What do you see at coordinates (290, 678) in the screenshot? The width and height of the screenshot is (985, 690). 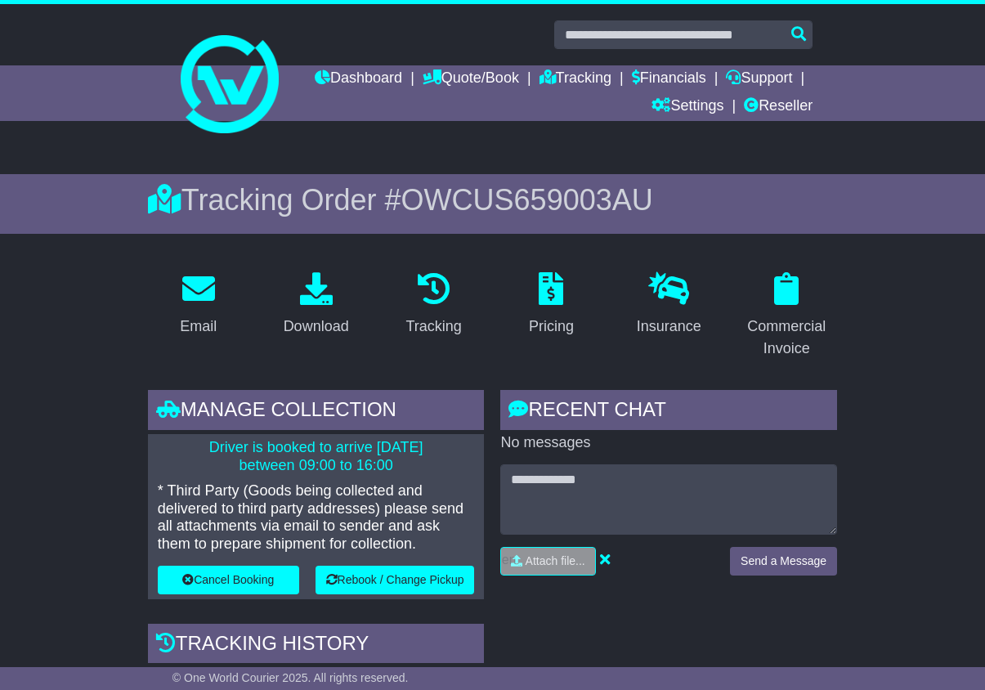 I see `span: © One World Courier 2025. All rights reserved.` at bounding box center [290, 678].